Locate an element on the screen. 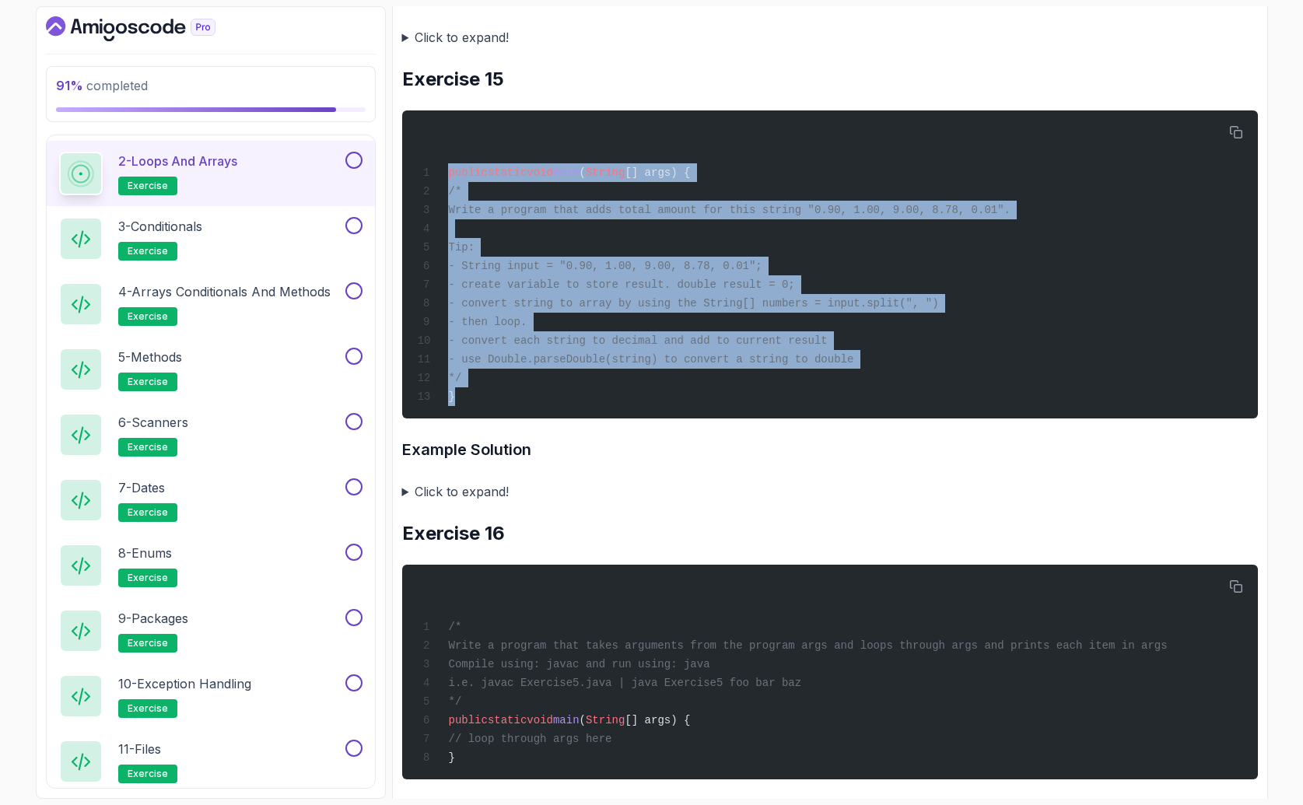 The image size is (1303, 805). button: 6-Scannersexercise is located at coordinates (211, 435).